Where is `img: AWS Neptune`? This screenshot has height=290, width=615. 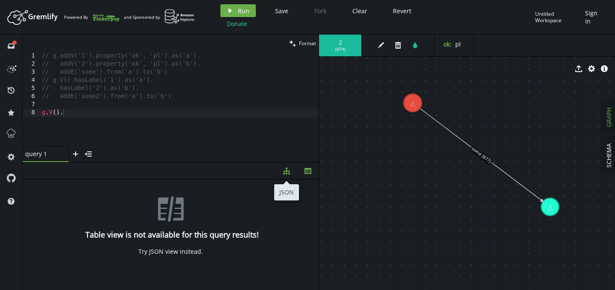
img: AWS Neptune is located at coordinates (179, 16).